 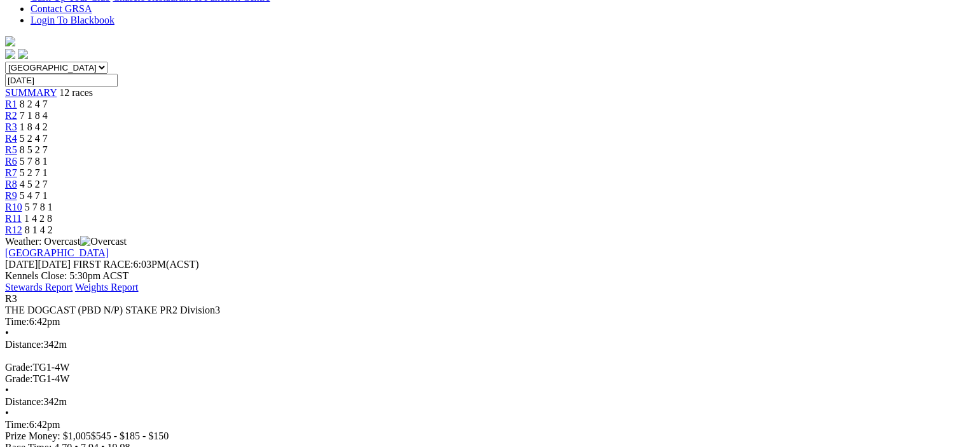 I want to click on span: R11, so click(x=13, y=218).